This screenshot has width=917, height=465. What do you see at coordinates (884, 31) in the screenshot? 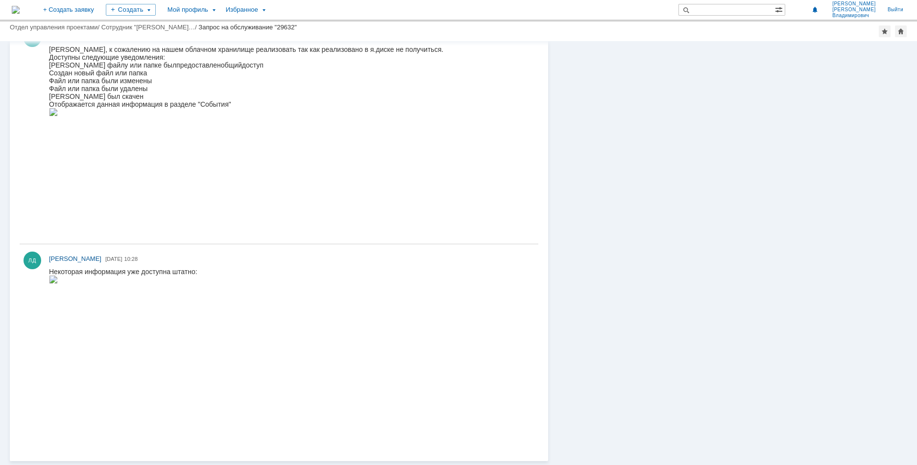
I see `div: Добавить в избранное` at bounding box center [884, 31].